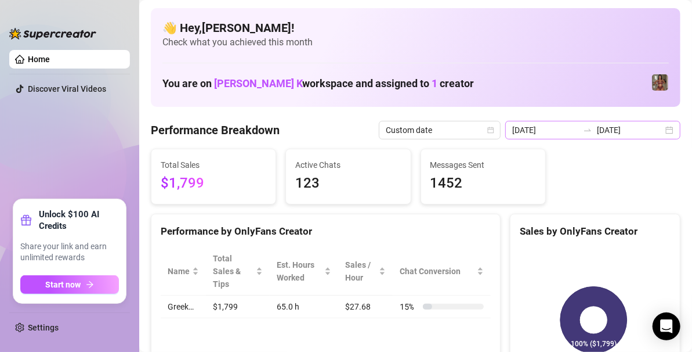  I want to click on span: Name, so click(179, 271).